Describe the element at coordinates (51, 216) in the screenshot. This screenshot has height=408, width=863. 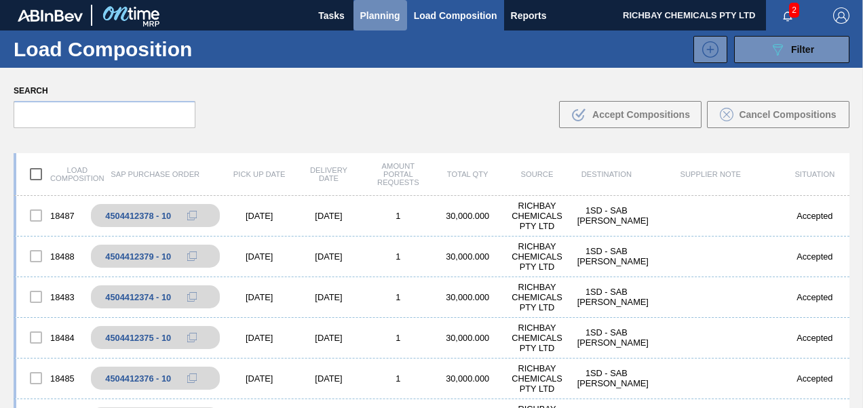
I see `div: 18487` at that location.